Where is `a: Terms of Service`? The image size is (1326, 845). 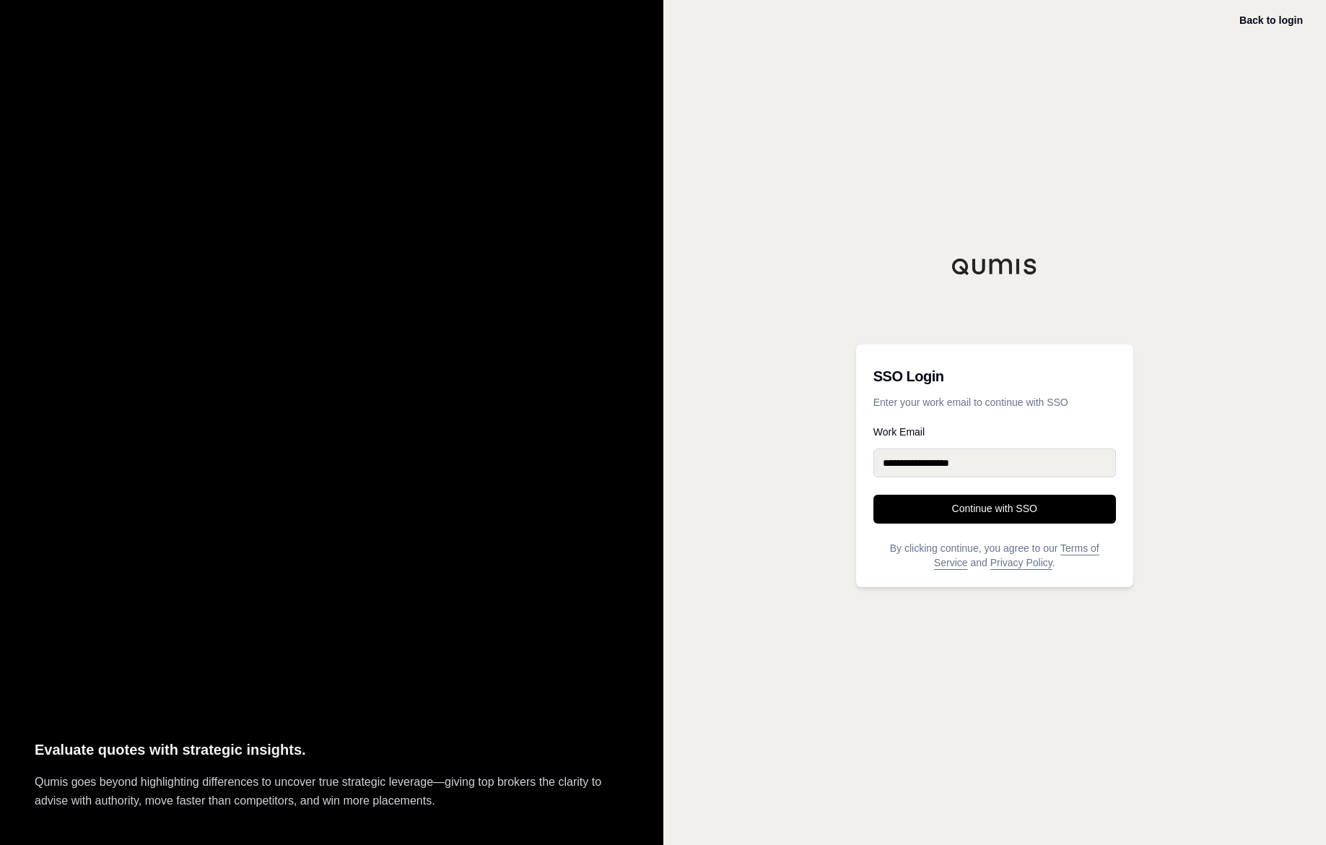
a: Terms of Service is located at coordinates (1017, 555).